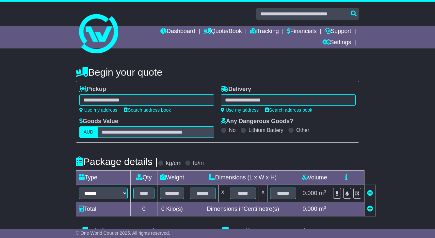 This screenshot has width=435, height=238. I want to click on label: kg/cm, so click(174, 163).